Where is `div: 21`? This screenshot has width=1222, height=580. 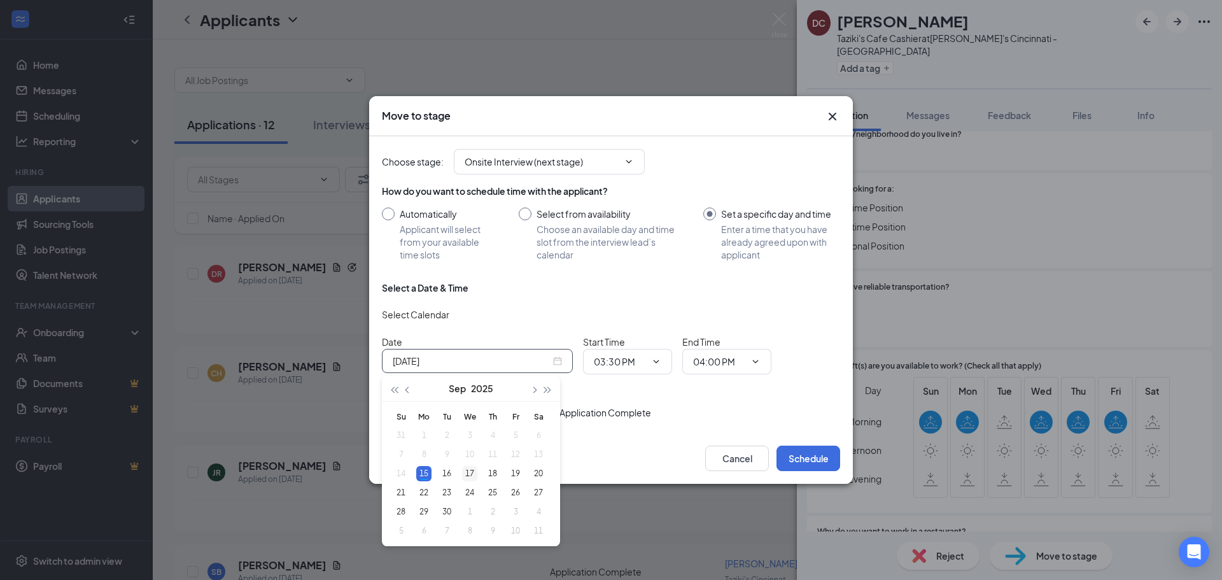 div: 21 is located at coordinates (401, 493).